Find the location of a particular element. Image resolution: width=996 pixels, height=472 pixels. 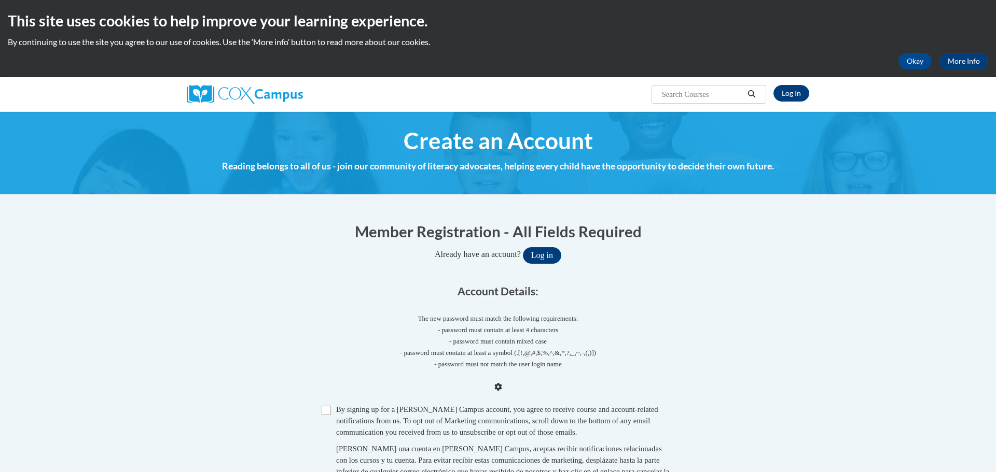

button: Okay is located at coordinates (915, 61).